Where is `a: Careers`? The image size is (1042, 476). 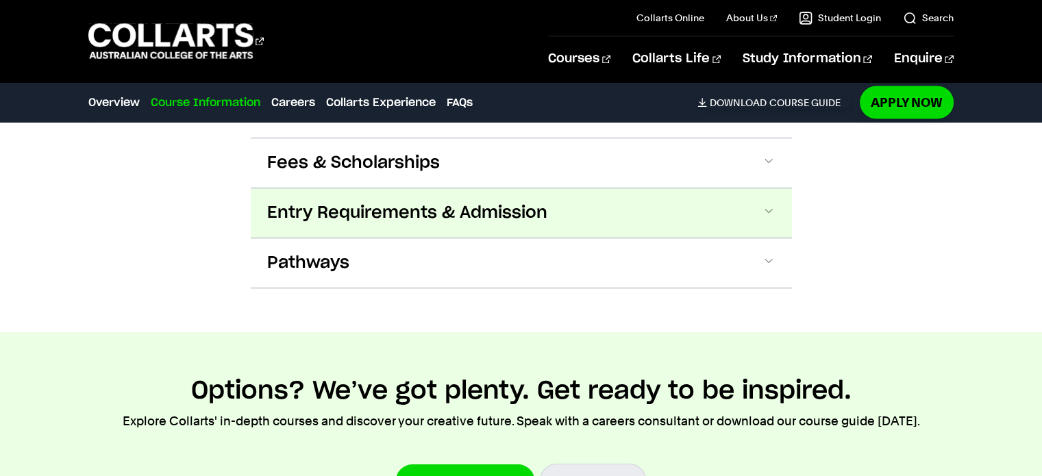
a: Careers is located at coordinates (293, 102).